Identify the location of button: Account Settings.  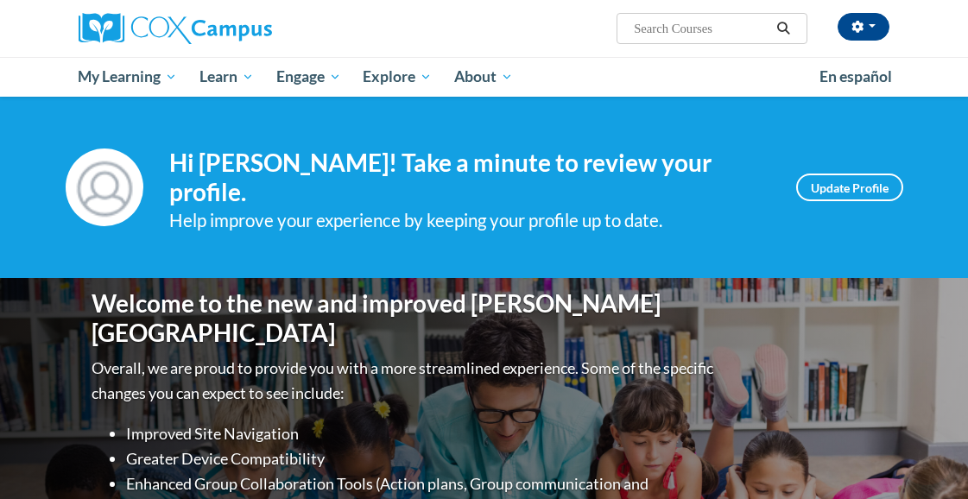
(864, 27).